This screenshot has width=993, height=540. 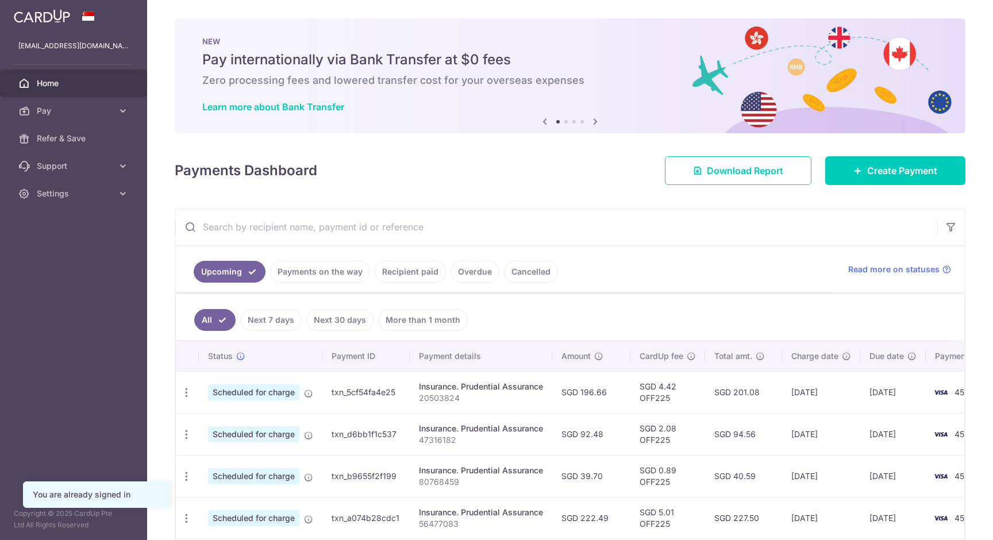 I want to click on input: Search by recipient name, payment id or reference, so click(x=556, y=227).